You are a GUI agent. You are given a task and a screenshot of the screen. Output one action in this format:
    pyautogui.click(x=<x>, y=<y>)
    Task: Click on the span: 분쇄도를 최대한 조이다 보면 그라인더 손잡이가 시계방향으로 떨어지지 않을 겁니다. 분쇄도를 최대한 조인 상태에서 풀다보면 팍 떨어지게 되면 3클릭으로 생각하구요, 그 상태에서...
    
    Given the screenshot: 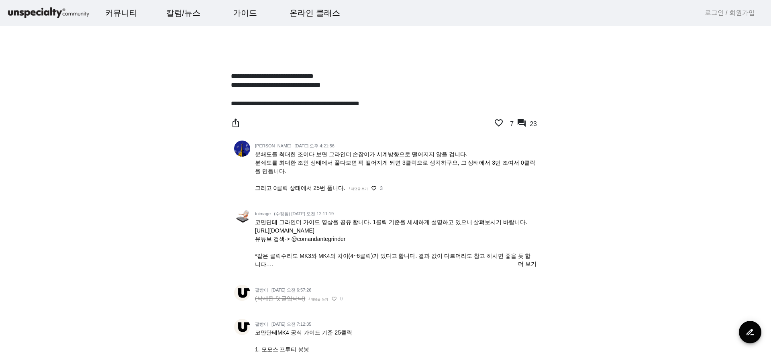 What is the action you would take?
    pyautogui.click(x=395, y=171)
    